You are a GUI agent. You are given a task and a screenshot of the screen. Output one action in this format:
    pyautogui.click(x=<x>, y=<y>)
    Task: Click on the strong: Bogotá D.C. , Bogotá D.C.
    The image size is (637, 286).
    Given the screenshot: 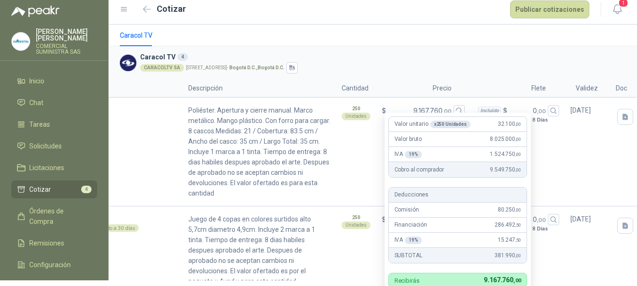 What is the action you would take?
    pyautogui.click(x=257, y=67)
    